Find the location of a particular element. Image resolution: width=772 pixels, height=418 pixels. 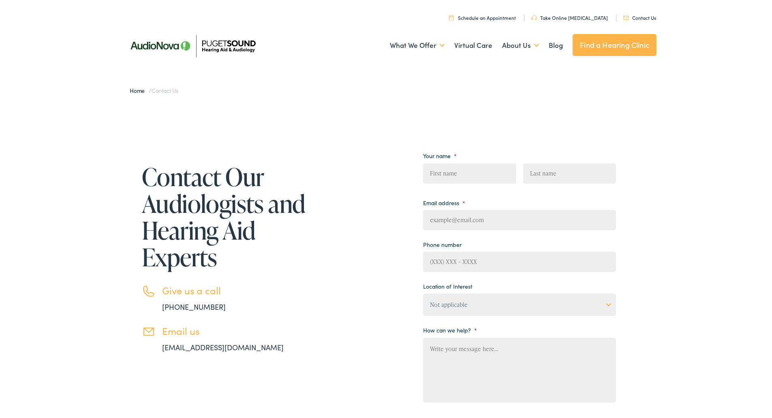

h3: Give us a call is located at coordinates (235, 289).